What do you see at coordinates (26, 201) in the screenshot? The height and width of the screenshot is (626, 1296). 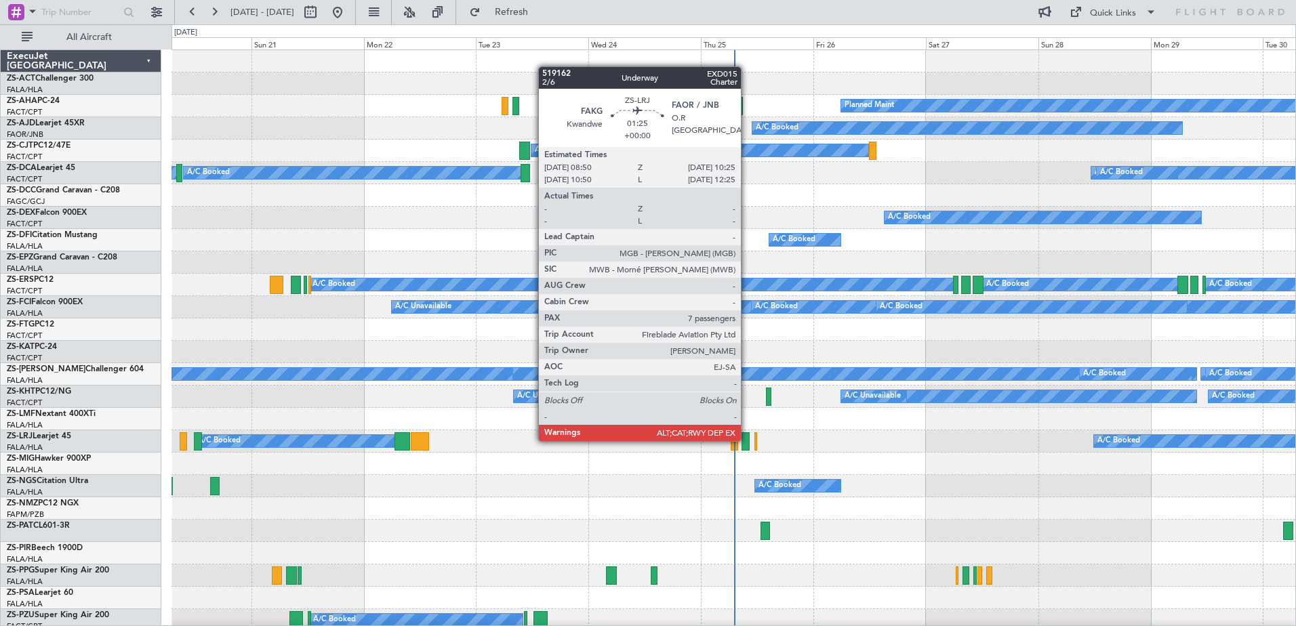 I see `a: FAGC/GCJ` at bounding box center [26, 201].